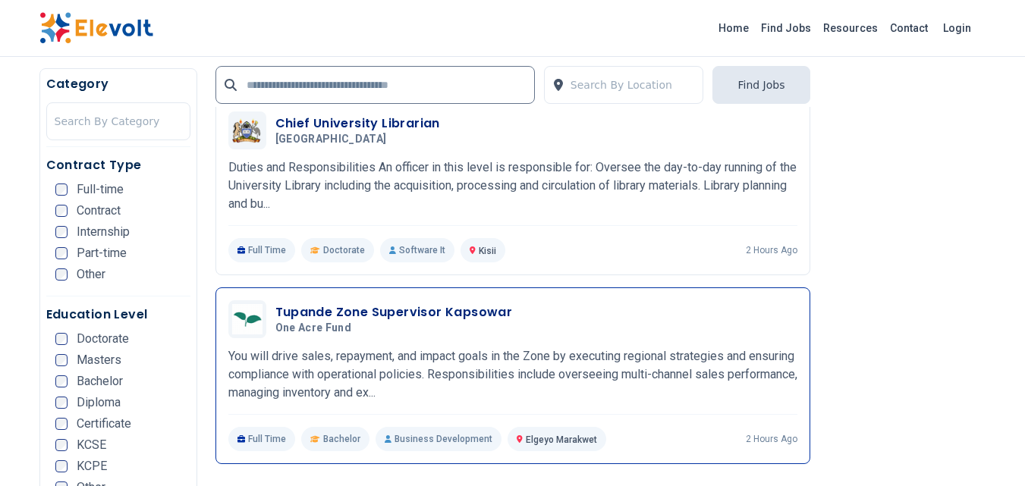 Image resolution: width=1025 pixels, height=486 pixels. Describe the element at coordinates (99, 211) in the screenshot. I see `span: Contract` at that location.